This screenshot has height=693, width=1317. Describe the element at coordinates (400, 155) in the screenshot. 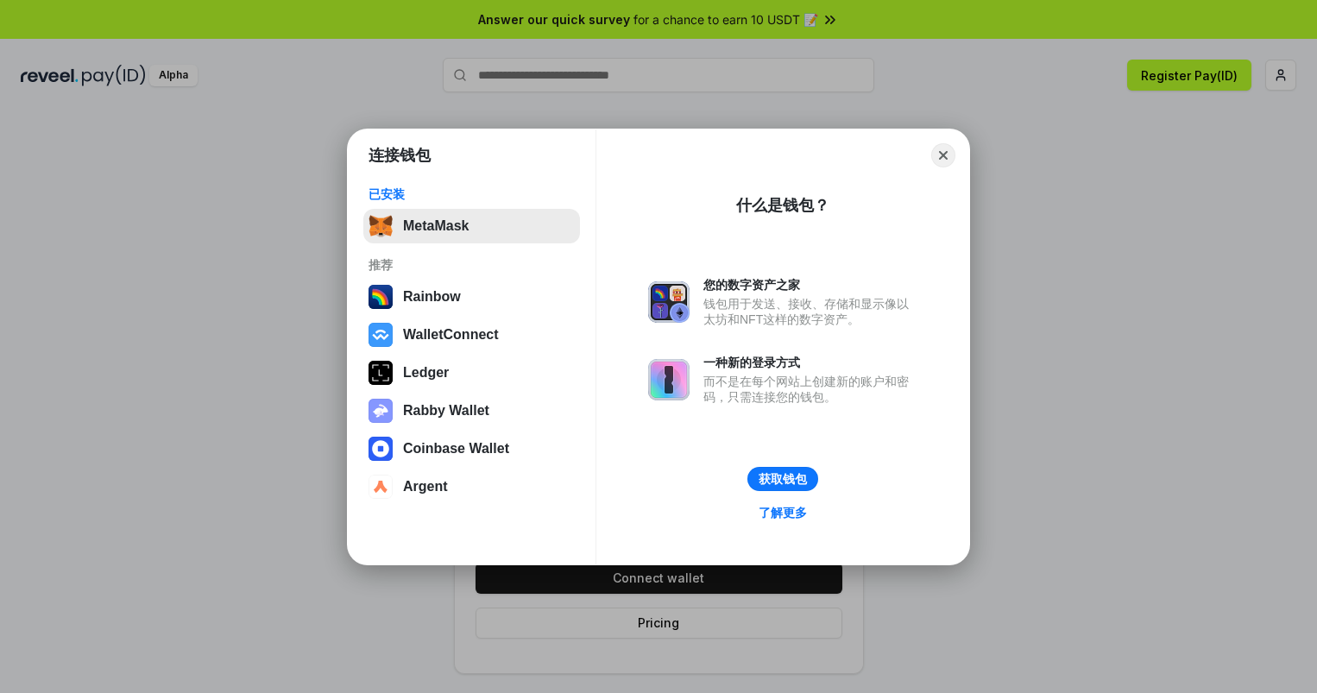

I see `h1: 连接钱包` at that location.